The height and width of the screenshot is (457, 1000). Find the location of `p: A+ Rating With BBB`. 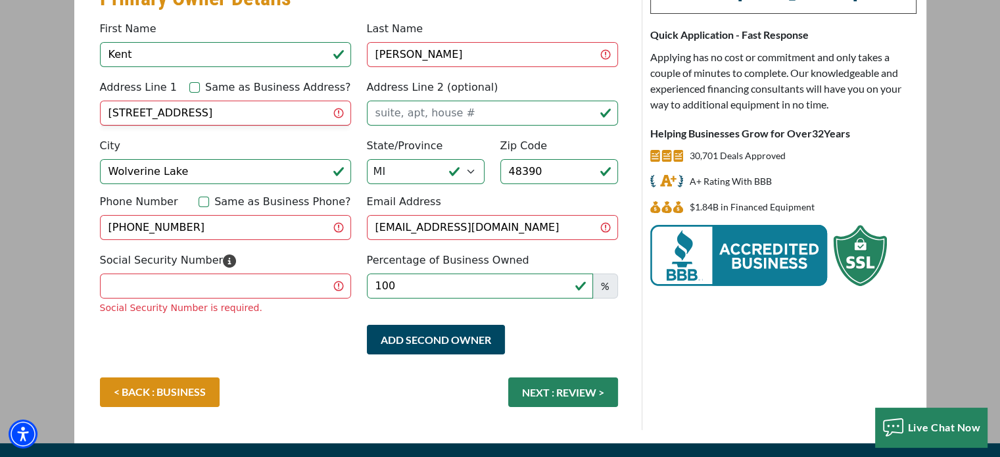

p: A+ Rating With BBB is located at coordinates (730, 181).